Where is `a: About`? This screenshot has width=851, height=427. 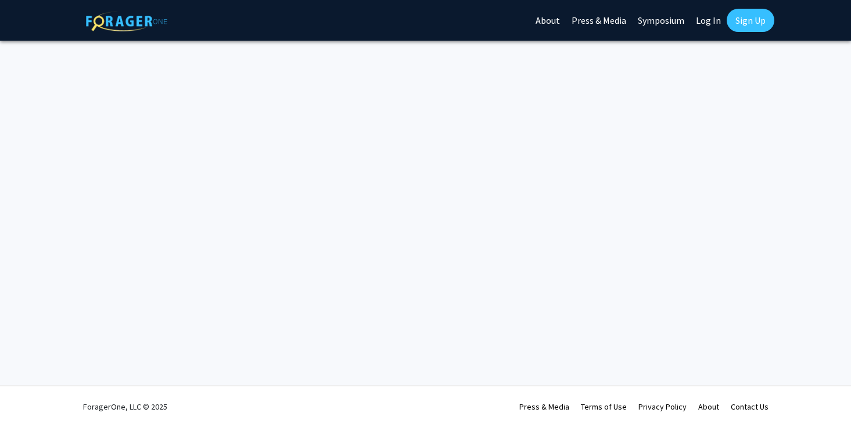 a: About is located at coordinates (709, 407).